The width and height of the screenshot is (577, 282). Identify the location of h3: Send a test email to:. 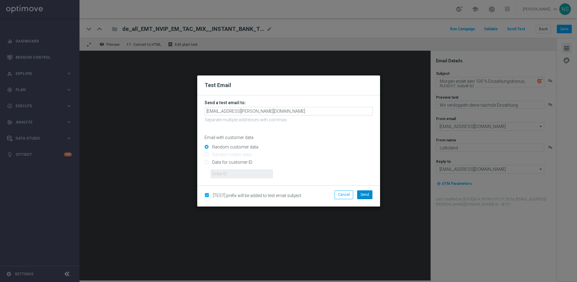
(289, 103).